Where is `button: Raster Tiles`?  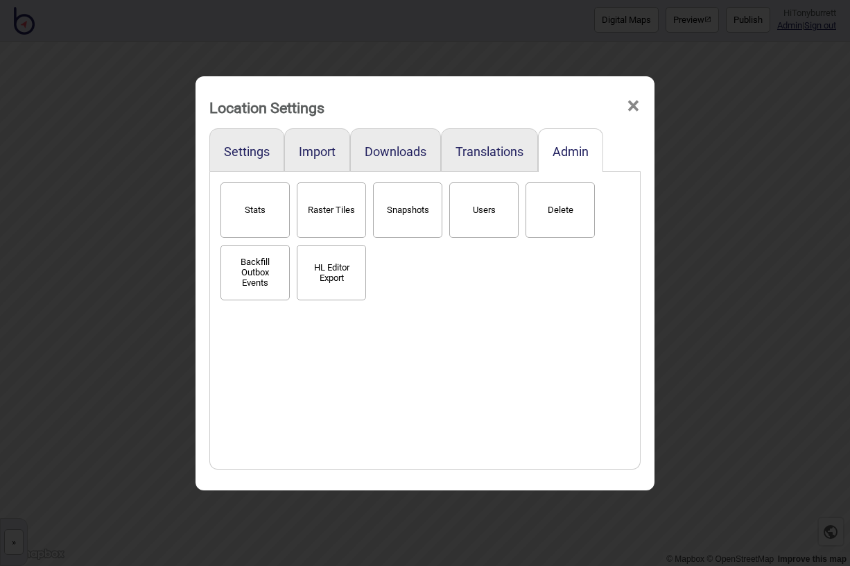
button: Raster Tiles is located at coordinates (331, 210).